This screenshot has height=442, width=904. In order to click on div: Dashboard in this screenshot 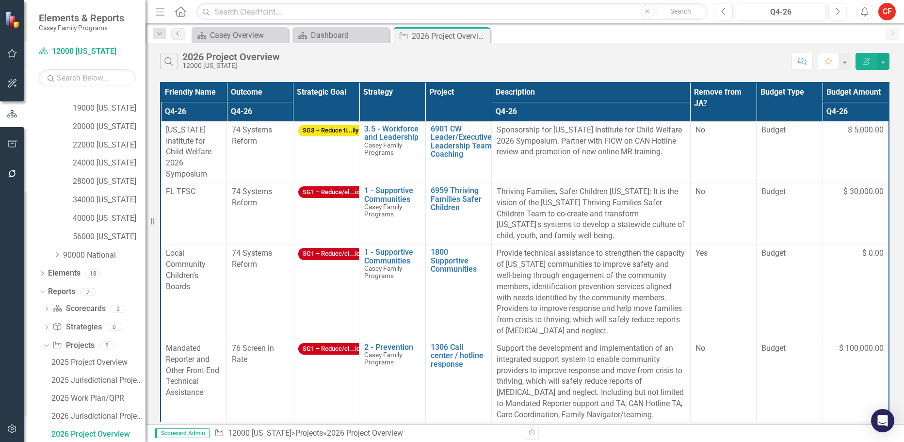, I will do `click(349, 35)`.